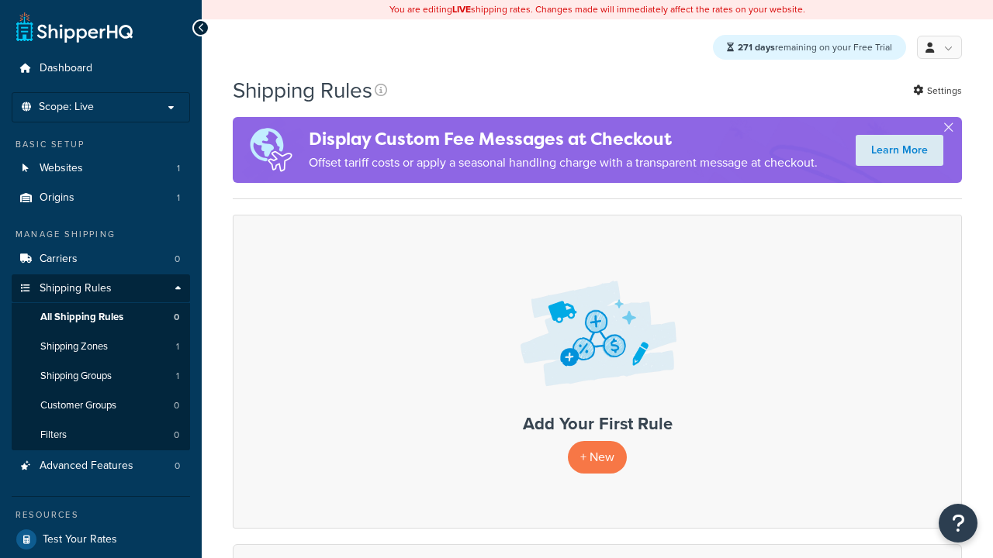  I want to click on a: Origins 1, so click(101, 198).